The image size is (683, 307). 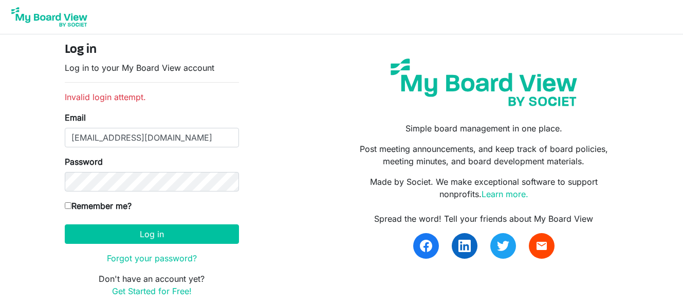 I want to click on button: Log in, so click(x=152, y=234).